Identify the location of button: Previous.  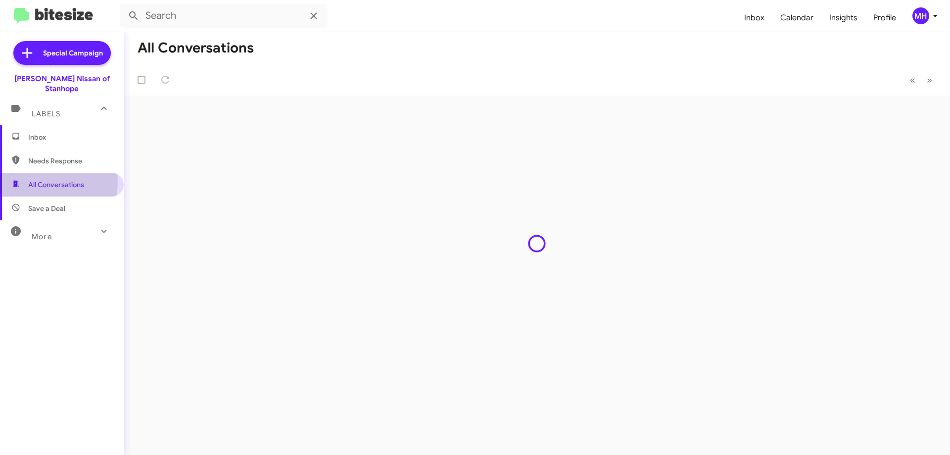
(912, 80).